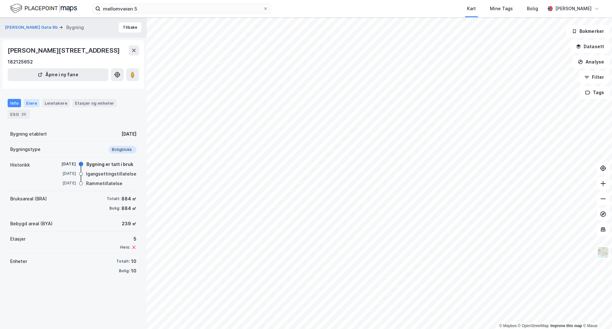 This screenshot has width=612, height=329. Describe the element at coordinates (19, 261) in the screenshot. I see `div: Enheter` at that location.